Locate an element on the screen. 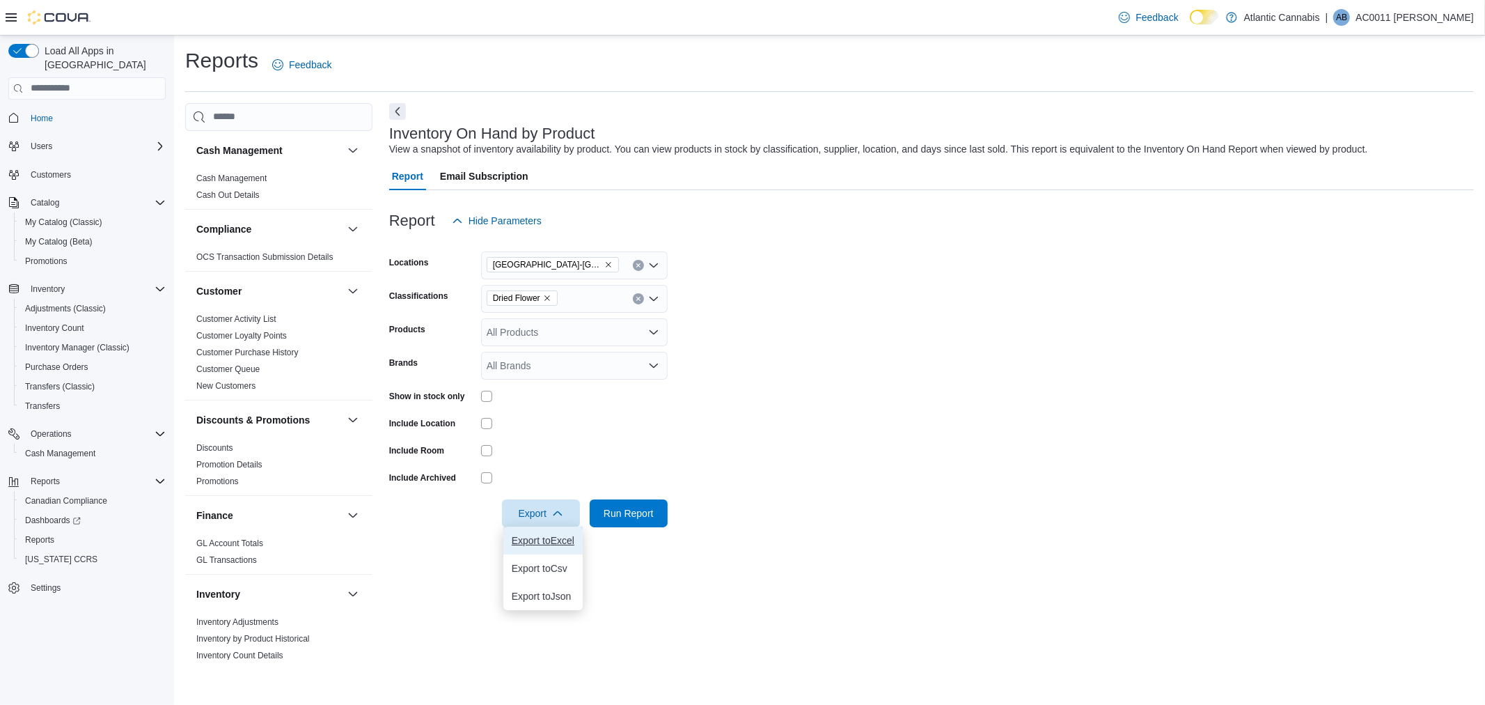  span: Feedback is located at coordinates (1157, 17).